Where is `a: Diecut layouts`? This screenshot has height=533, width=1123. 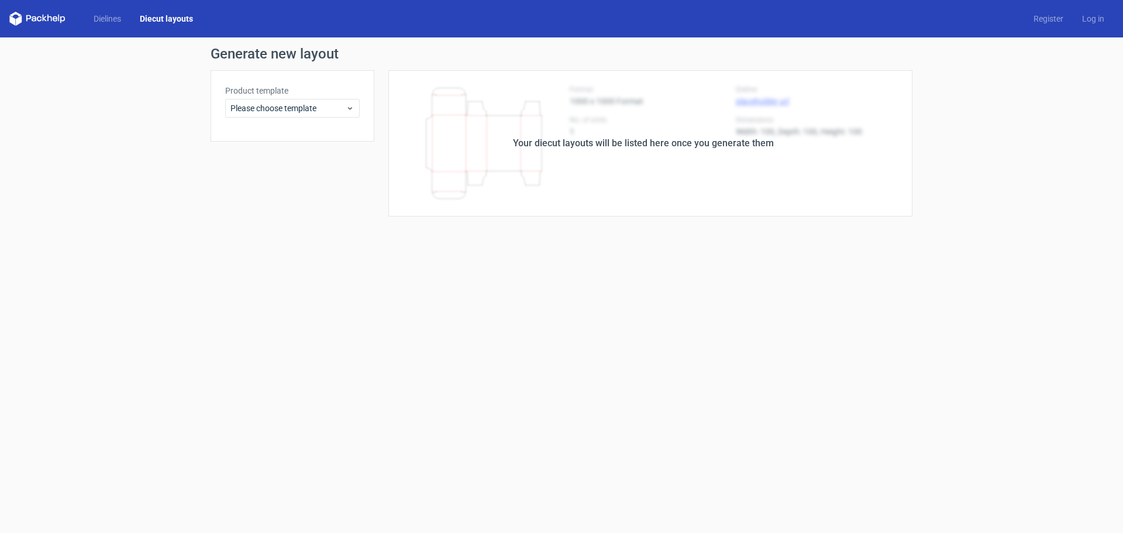
a: Diecut layouts is located at coordinates (166, 19).